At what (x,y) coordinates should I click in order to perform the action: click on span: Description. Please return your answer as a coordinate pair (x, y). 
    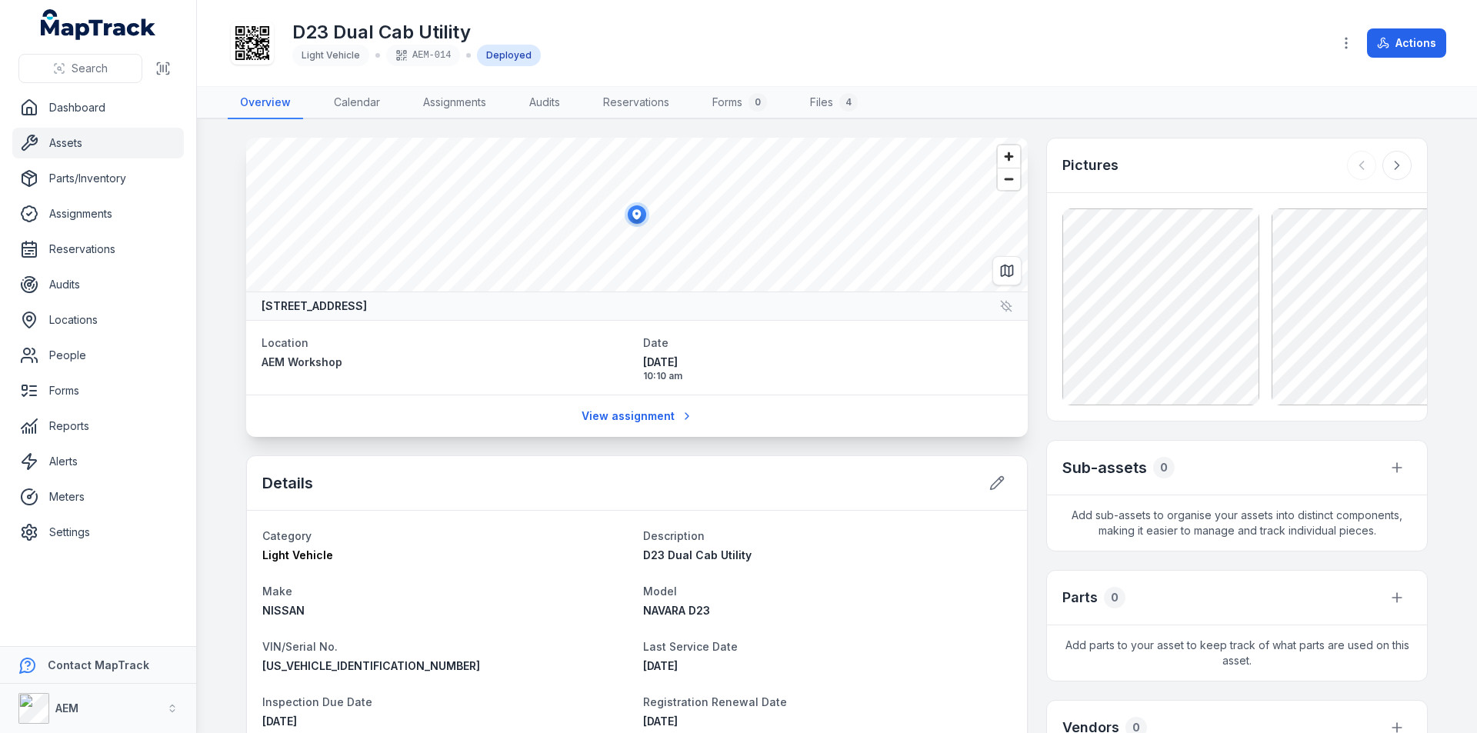
    Looking at the image, I should click on (674, 535).